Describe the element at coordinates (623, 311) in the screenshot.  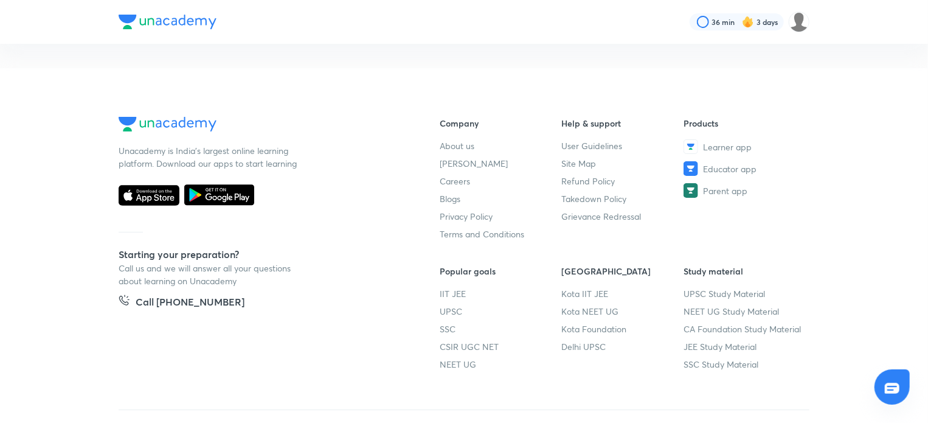
I see `a: Kota NEET UG` at that location.